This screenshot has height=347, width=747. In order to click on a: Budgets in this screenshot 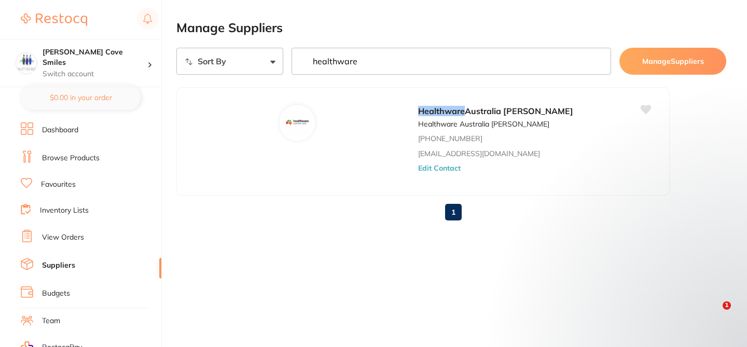, I will do `click(56, 294)`.